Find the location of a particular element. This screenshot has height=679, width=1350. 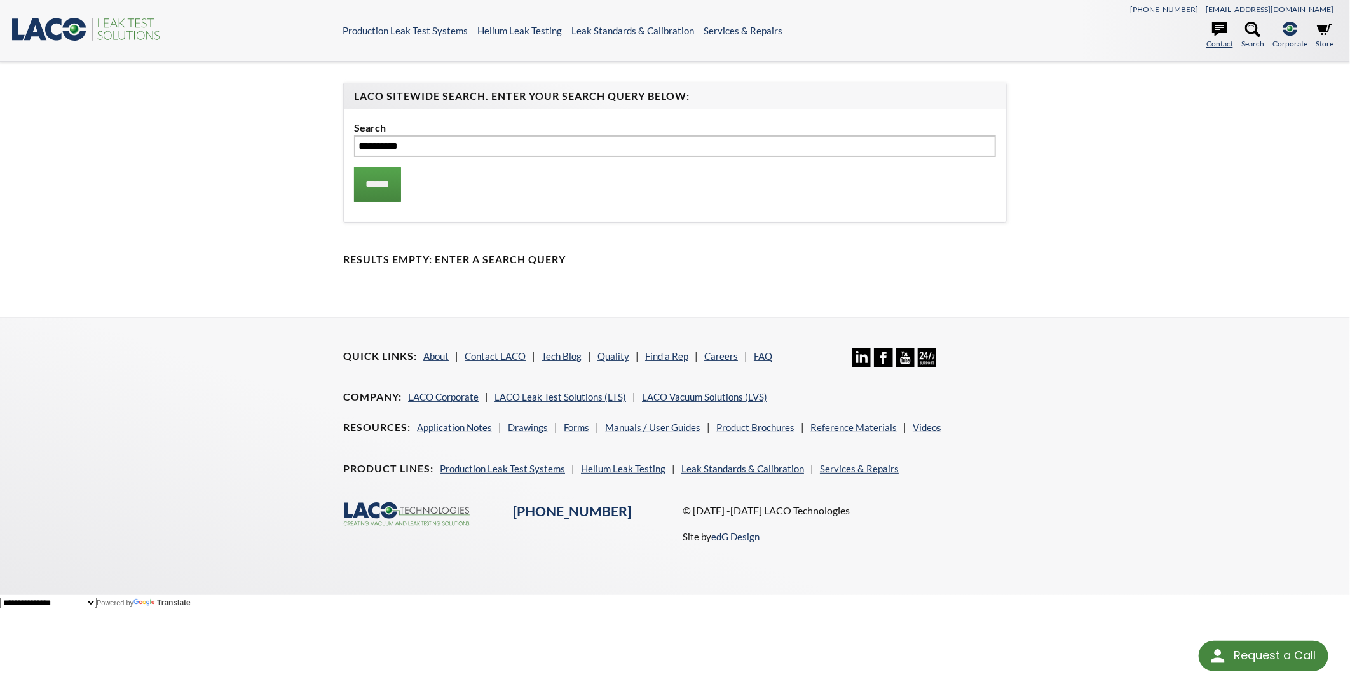

a: Contact is located at coordinates (1220, 36).